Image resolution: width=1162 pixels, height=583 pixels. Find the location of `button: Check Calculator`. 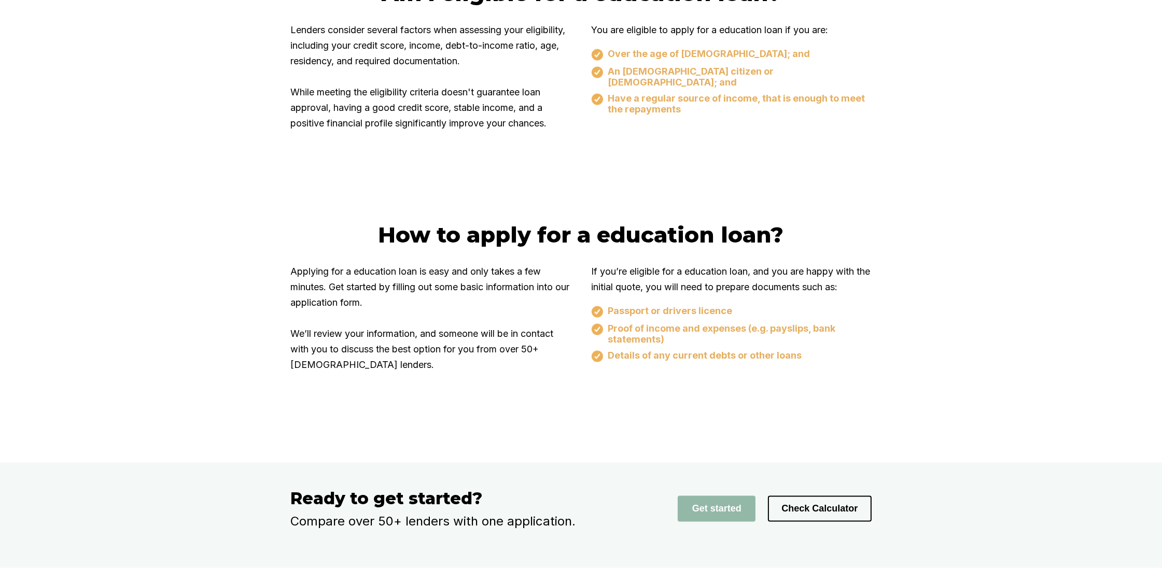

button: Check Calculator is located at coordinates (819, 509).